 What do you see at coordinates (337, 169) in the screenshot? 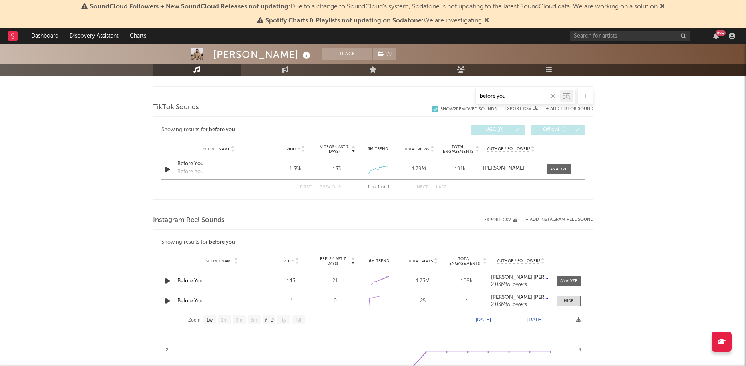
I see `div: 133` at bounding box center [337, 169].